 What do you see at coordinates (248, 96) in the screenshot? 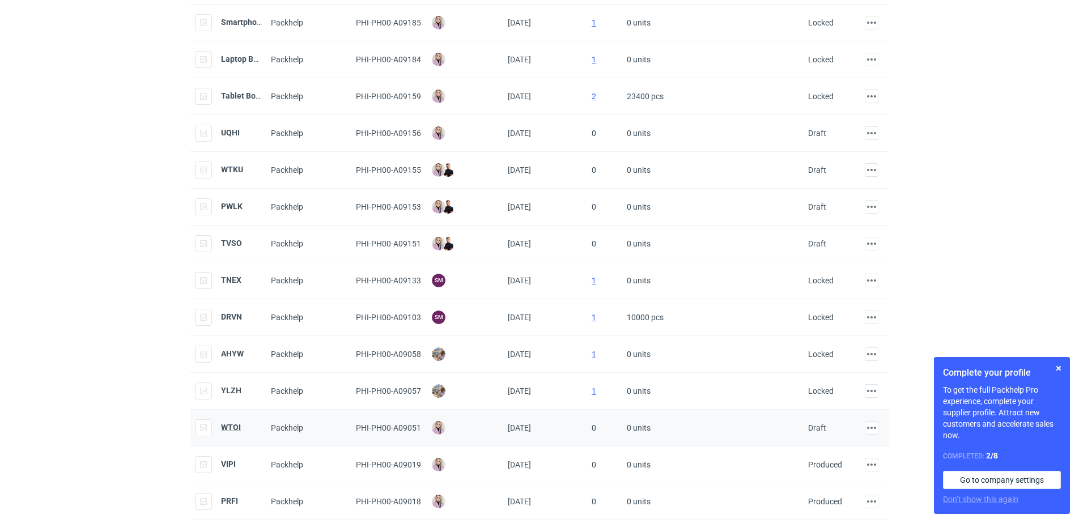
I see `a: Tablet Box_BM` at bounding box center [248, 96].